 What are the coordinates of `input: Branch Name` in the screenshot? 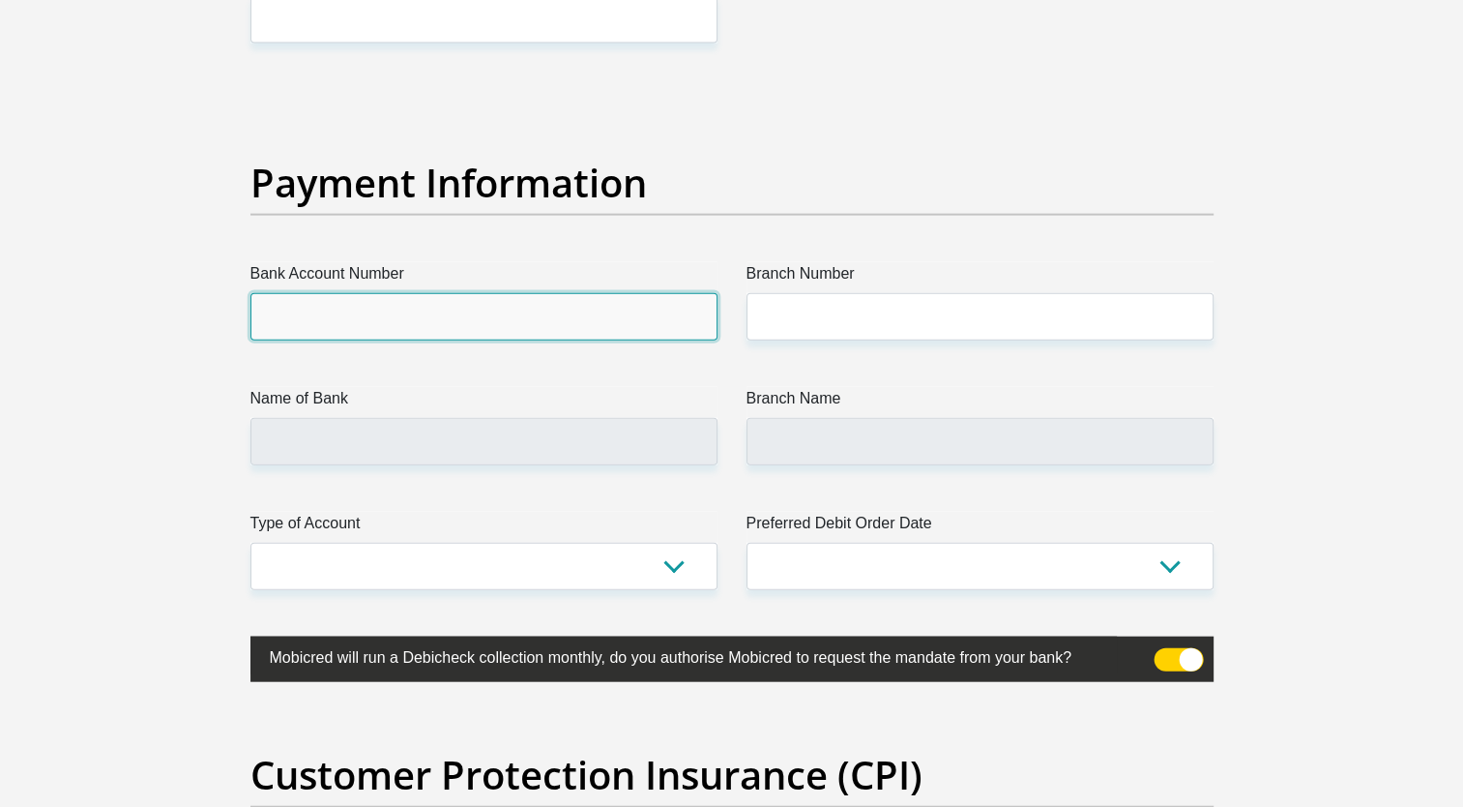 It's located at (980, 441).